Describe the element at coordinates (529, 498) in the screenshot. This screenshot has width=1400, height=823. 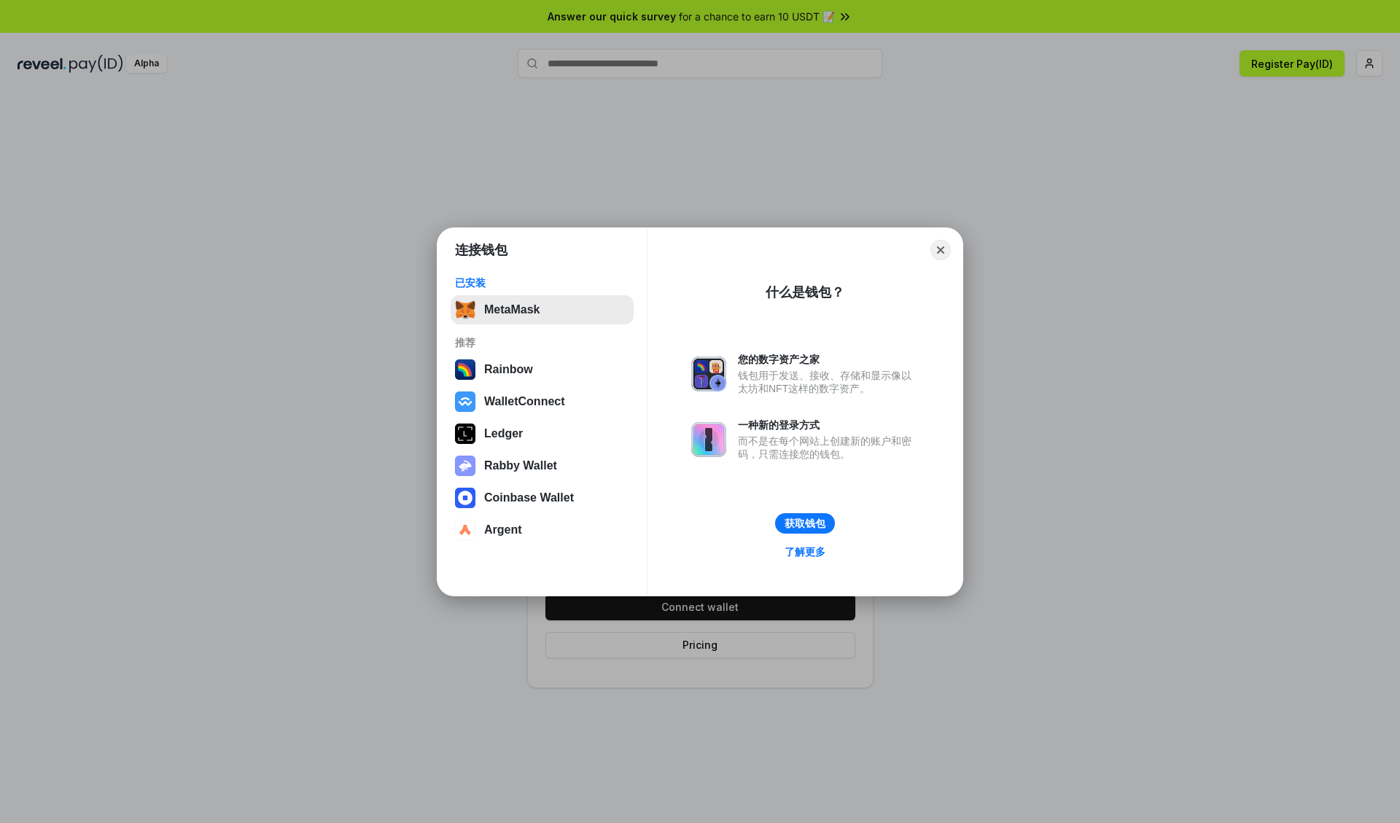
I see `div: Coinbase Wallet` at that location.